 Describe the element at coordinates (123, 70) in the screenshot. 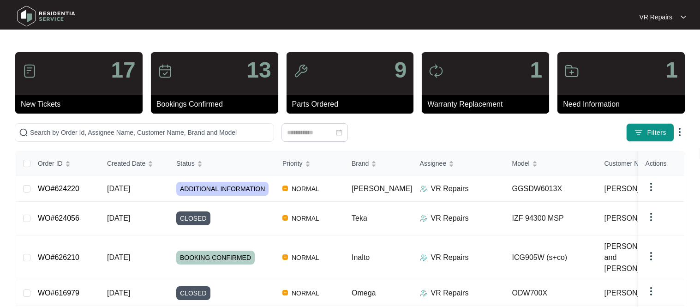

I see `p: 17` at that location.